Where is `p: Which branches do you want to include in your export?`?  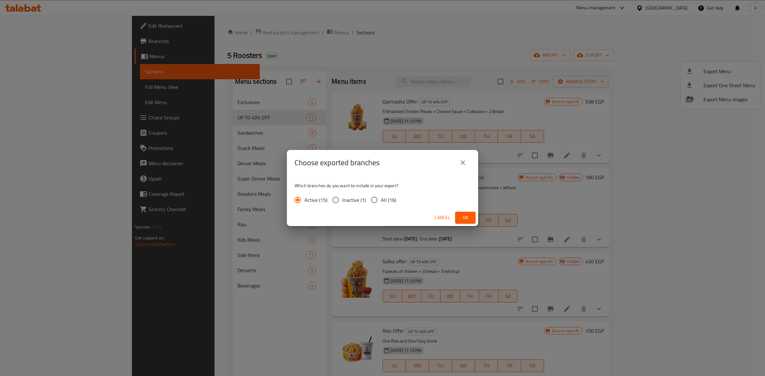
p: Which branches do you want to include in your export? is located at coordinates (382, 186).